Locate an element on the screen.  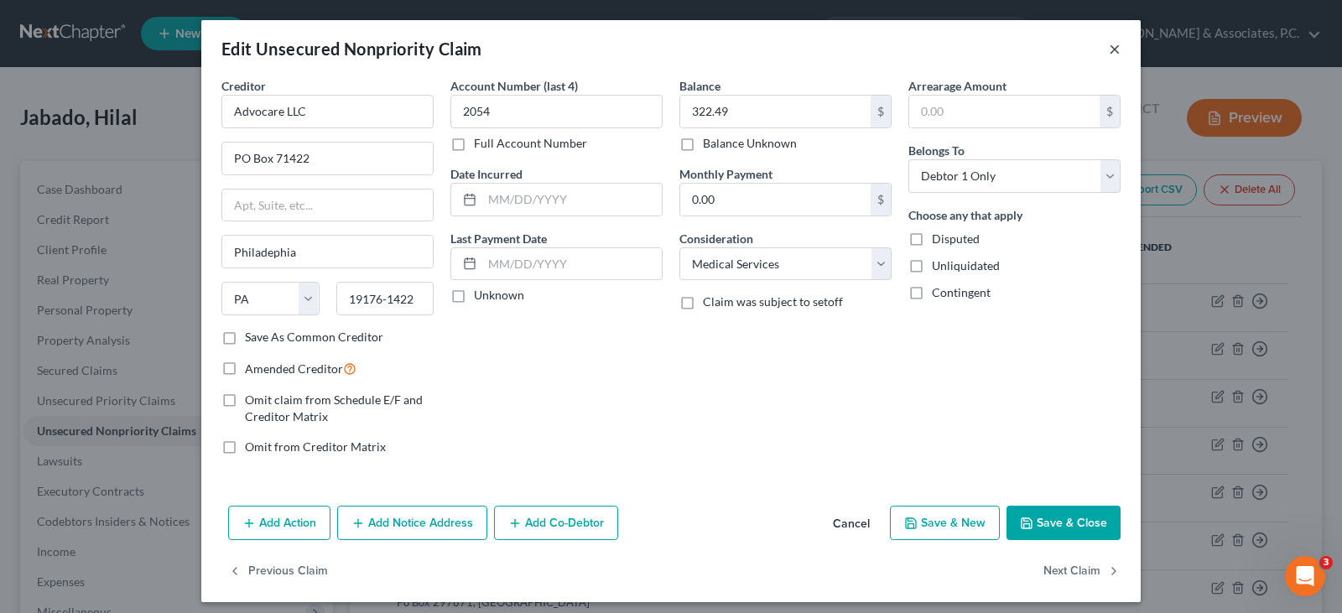
span: Creditor is located at coordinates (243, 86).